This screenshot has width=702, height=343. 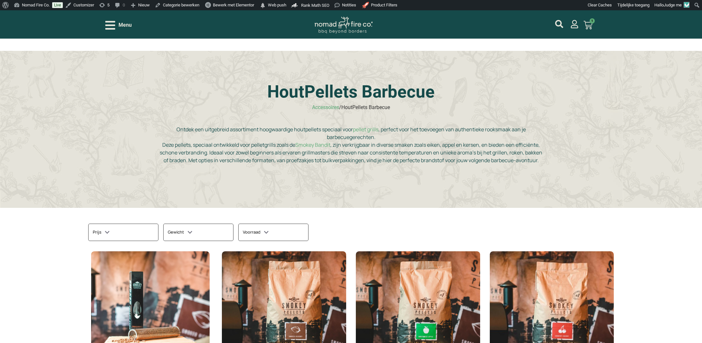 What do you see at coordinates (57, 5) in the screenshot?
I see `a: Live` at bounding box center [57, 5].